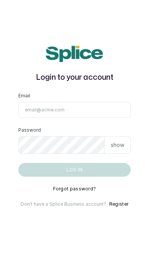  Describe the element at coordinates (119, 204) in the screenshot. I see `button: Register` at that location.